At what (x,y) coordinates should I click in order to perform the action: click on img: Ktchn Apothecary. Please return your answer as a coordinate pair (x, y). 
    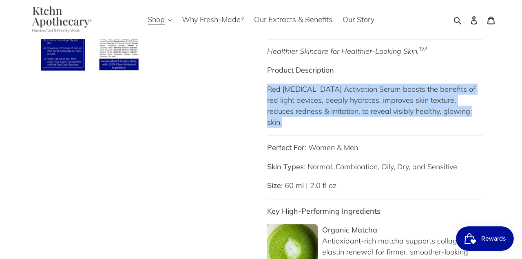
    Looking at the image, I should click on (60, 19).